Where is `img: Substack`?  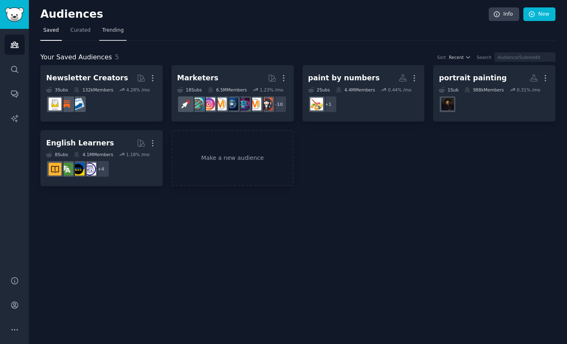
img: Substack is located at coordinates (66, 104).